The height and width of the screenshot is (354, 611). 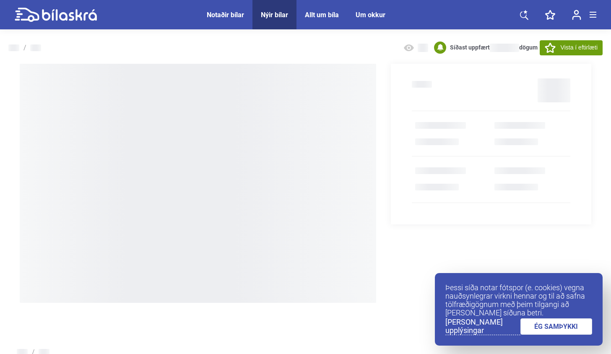 What do you see at coordinates (321, 15) in the screenshot?
I see `a: Allt um bíla` at bounding box center [321, 15].